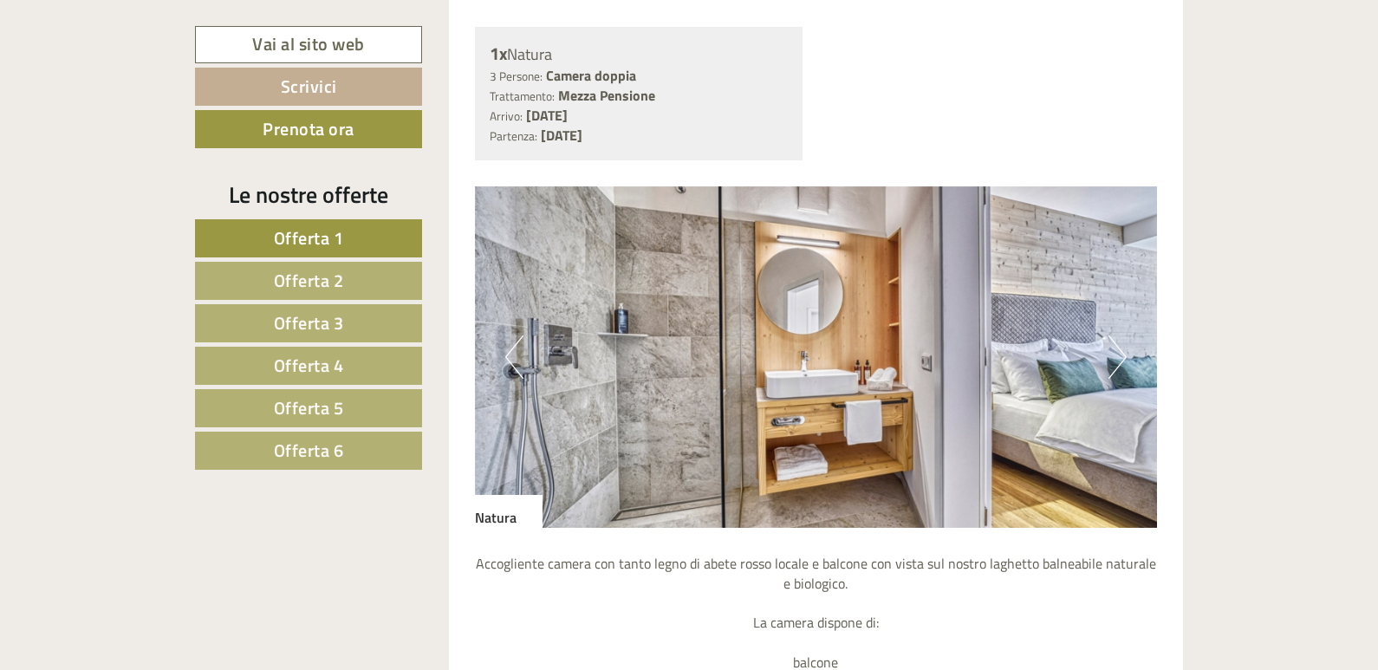  Describe the element at coordinates (607, 95) in the screenshot. I see `b: Mezza Pensione` at that location.